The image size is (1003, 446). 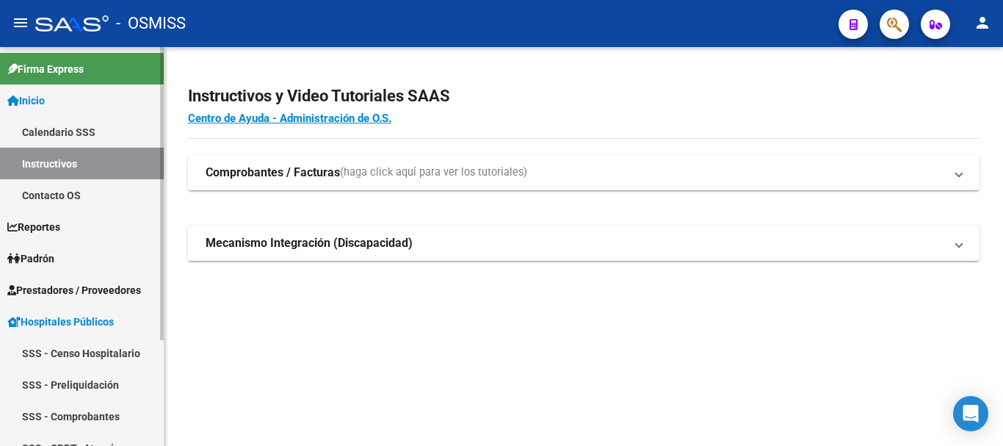 What do you see at coordinates (74, 290) in the screenshot?
I see `span: Prestadores / Proveedores` at bounding box center [74, 290].